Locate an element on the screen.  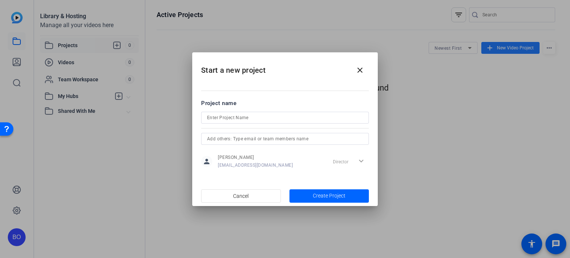
input: Add others: Type email or team members name is located at coordinates (285, 139).